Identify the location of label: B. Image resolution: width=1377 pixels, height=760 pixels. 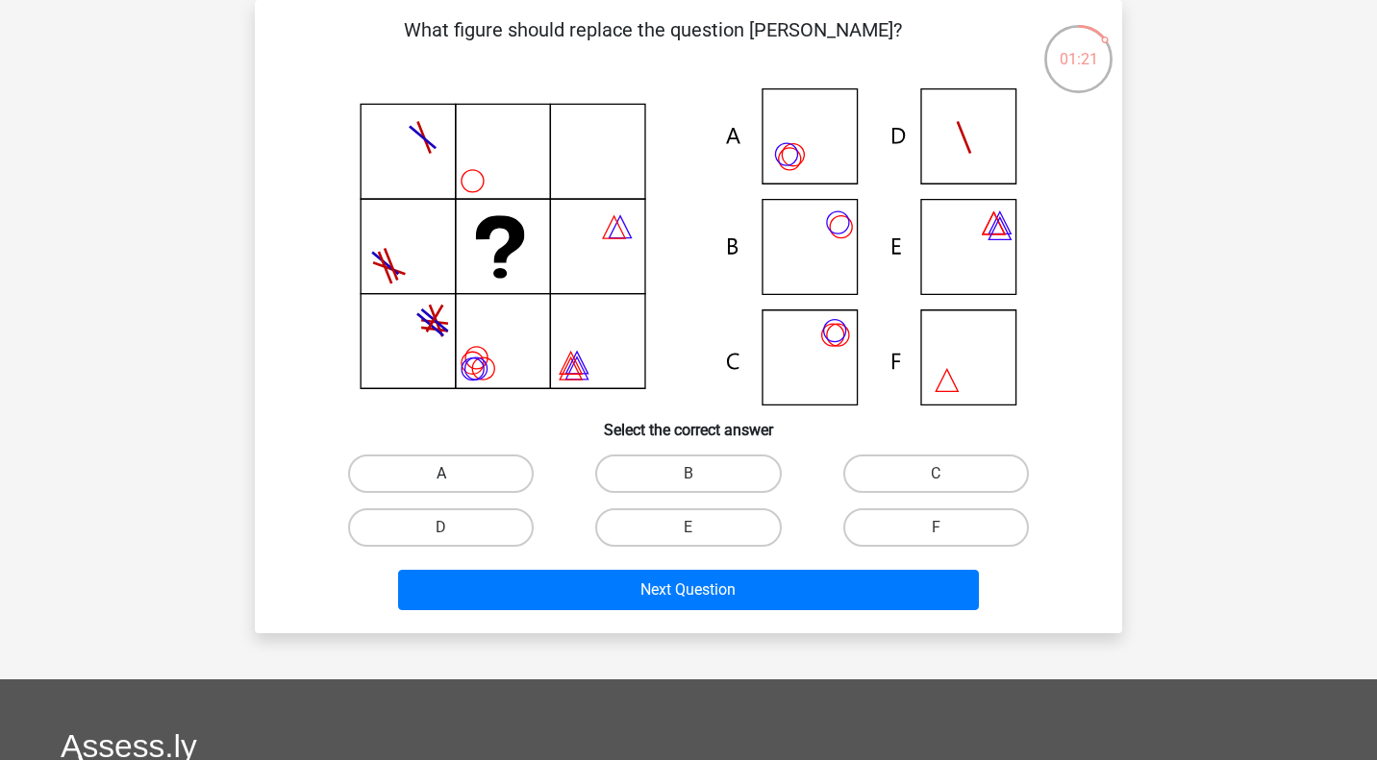
(687, 474).